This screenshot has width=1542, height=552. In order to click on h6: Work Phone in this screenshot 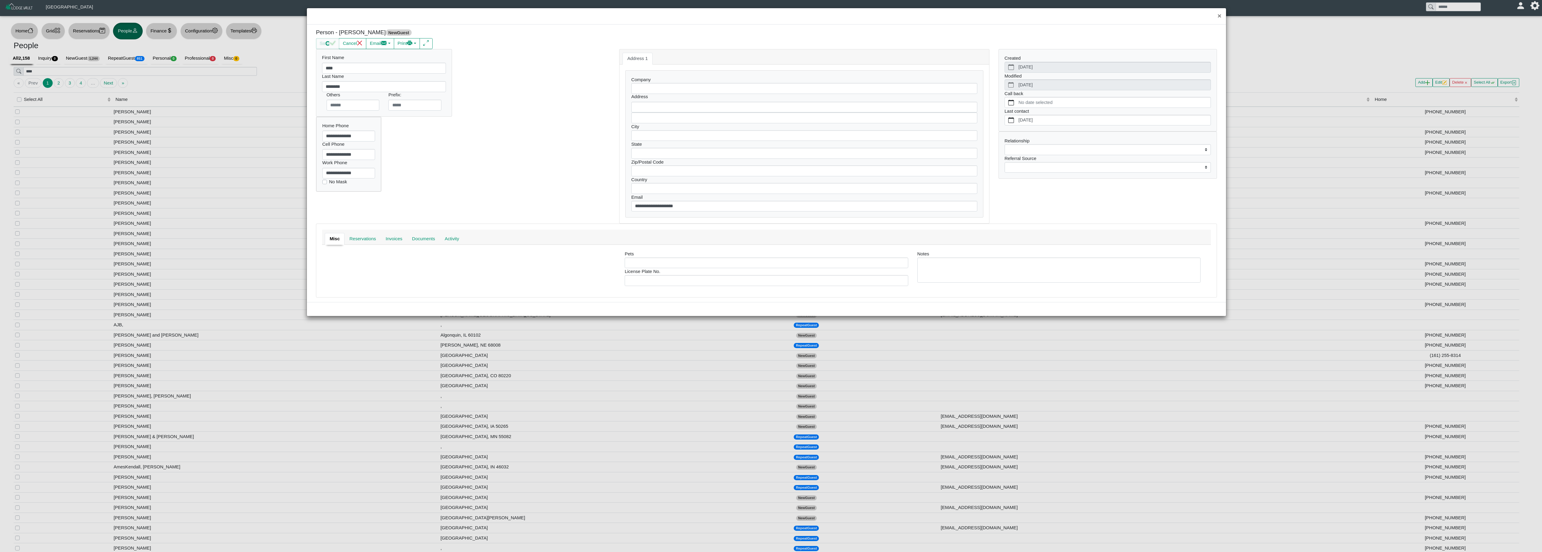, I will do `click(349, 163)`.